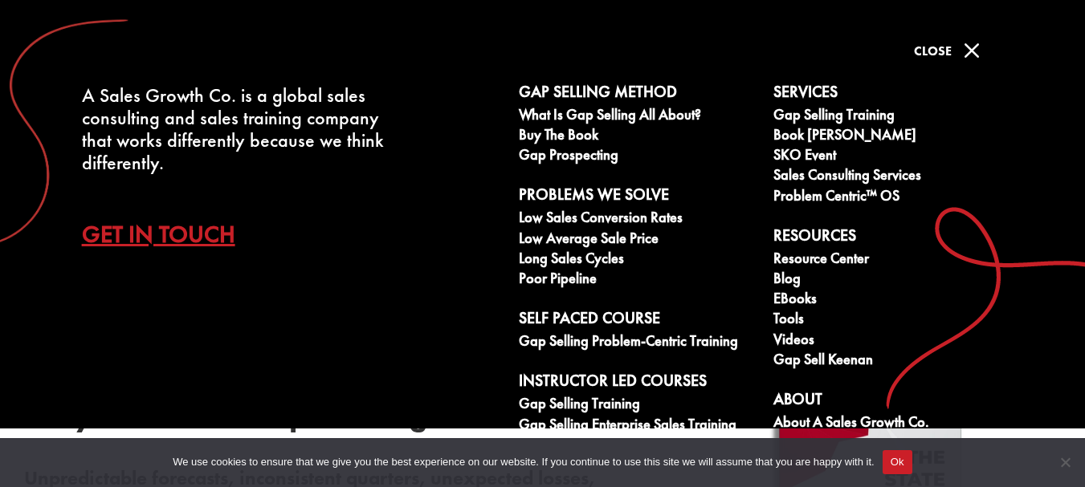 The image size is (1085, 487). What do you see at coordinates (637, 343) in the screenshot?
I see `a: Gap Selling Problem-Centric Training` at bounding box center [637, 343].